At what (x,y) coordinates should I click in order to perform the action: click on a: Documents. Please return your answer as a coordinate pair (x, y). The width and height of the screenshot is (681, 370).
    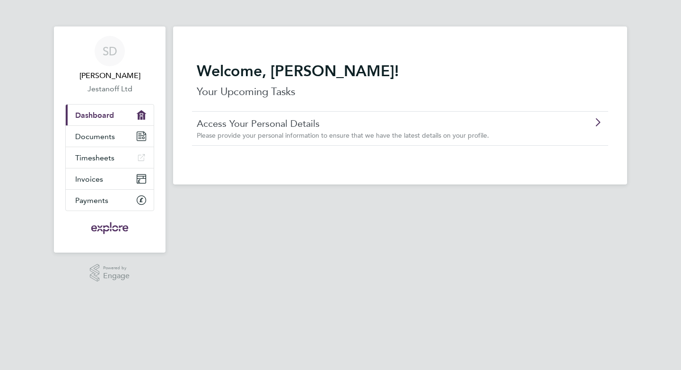
    Looking at the image, I should click on (110, 136).